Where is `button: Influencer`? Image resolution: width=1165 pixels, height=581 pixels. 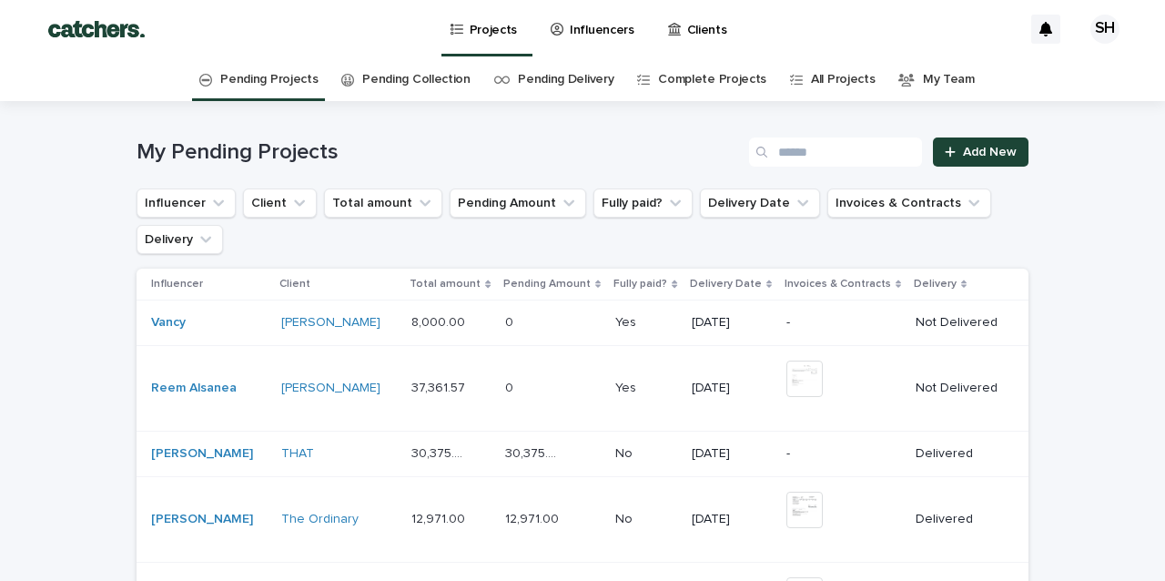 button: Influencer is located at coordinates (186, 203).